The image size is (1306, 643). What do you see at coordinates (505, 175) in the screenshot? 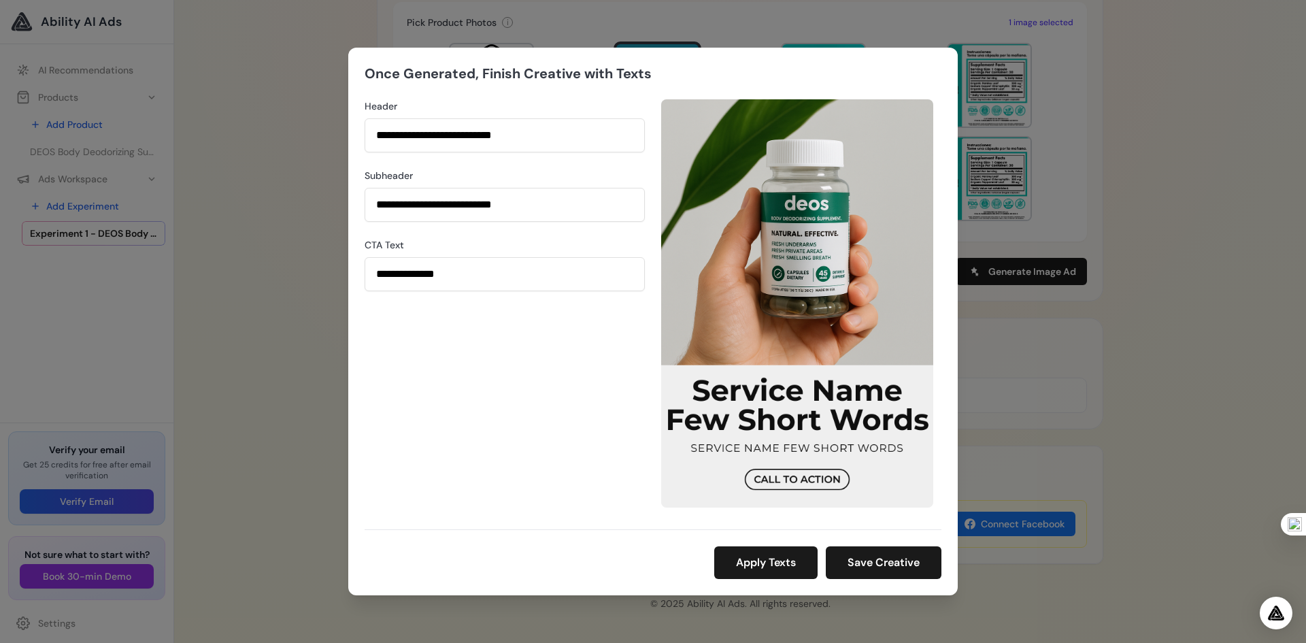
I see `label: Subheader` at bounding box center [505, 175].